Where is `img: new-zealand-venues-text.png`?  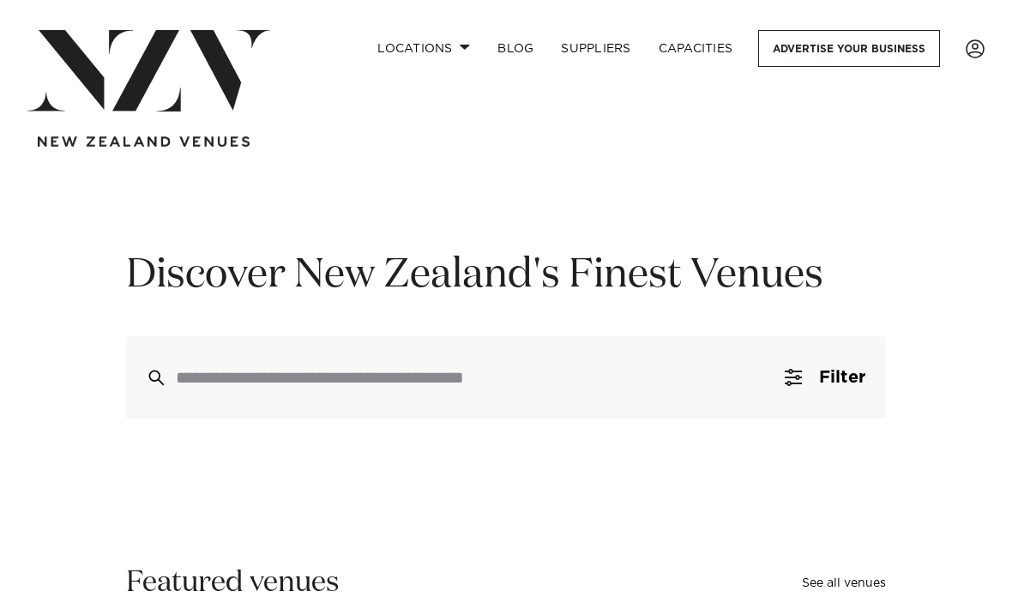
img: new-zealand-venues-text.png is located at coordinates (143, 142).